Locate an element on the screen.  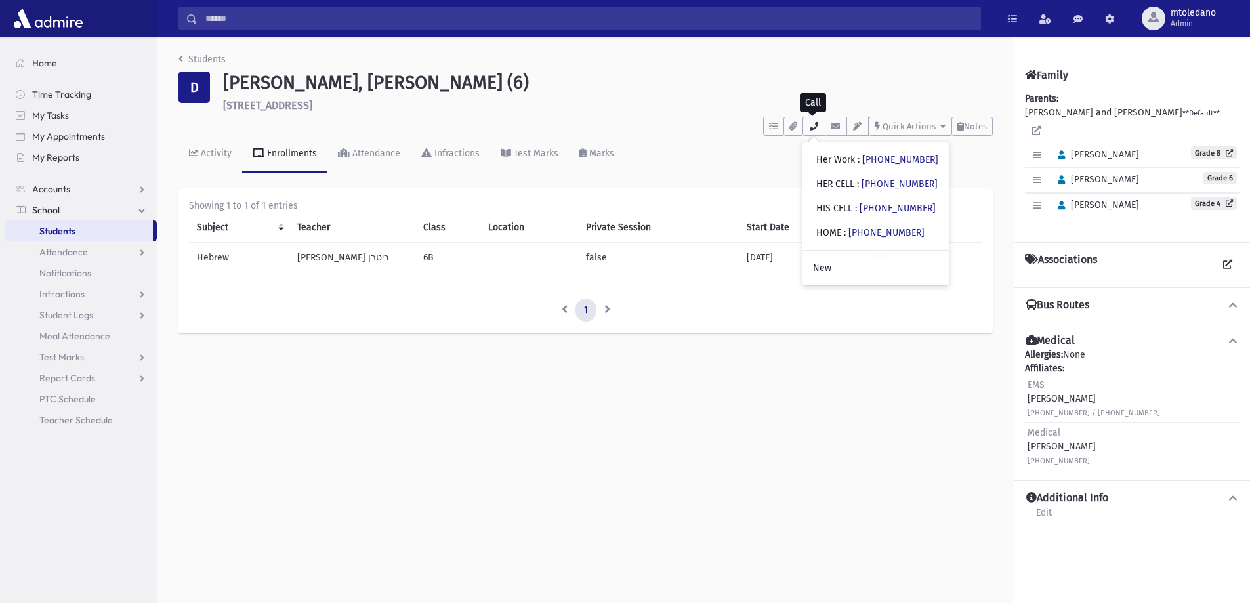
div: Attendance is located at coordinates (375, 153).